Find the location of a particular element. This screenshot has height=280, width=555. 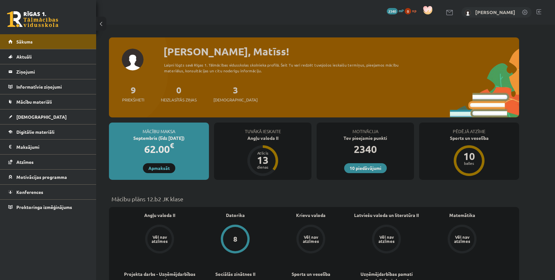

div: Laipni lūgts savā Rīgas 1. Tālmācības vidusskolas skolnieka profilā. Šeit Tu vari redzēt tuvojošo... is located at coordinates (287, 68).